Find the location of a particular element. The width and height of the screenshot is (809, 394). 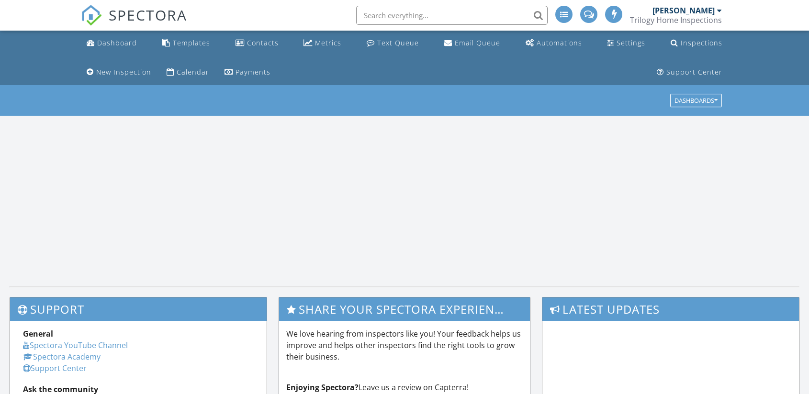

span: SPECTORA is located at coordinates (148, 15).